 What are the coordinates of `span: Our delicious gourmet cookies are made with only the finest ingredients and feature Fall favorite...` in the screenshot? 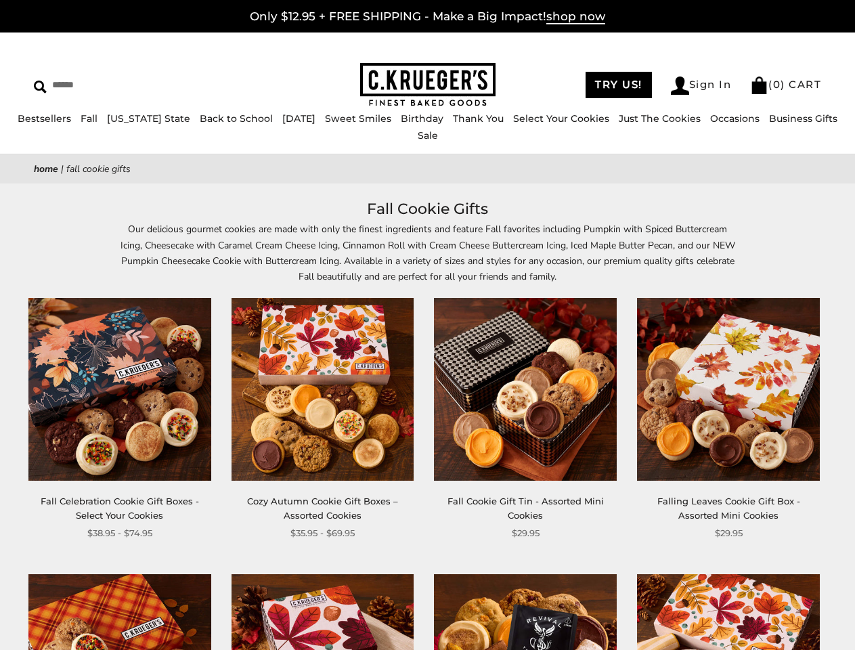 It's located at (428, 252).